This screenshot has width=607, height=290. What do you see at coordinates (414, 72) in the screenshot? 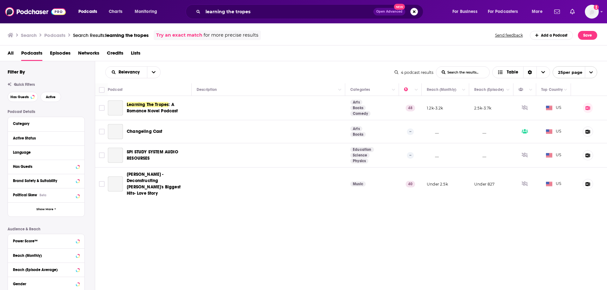
I see `div: 4 podcast results` at bounding box center [414, 72].